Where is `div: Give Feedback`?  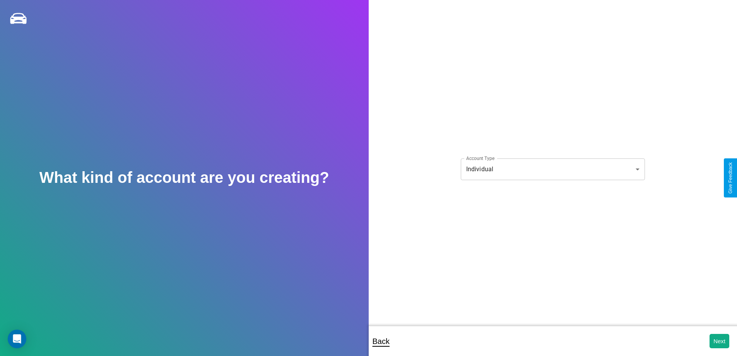
div: Give Feedback is located at coordinates (731, 178).